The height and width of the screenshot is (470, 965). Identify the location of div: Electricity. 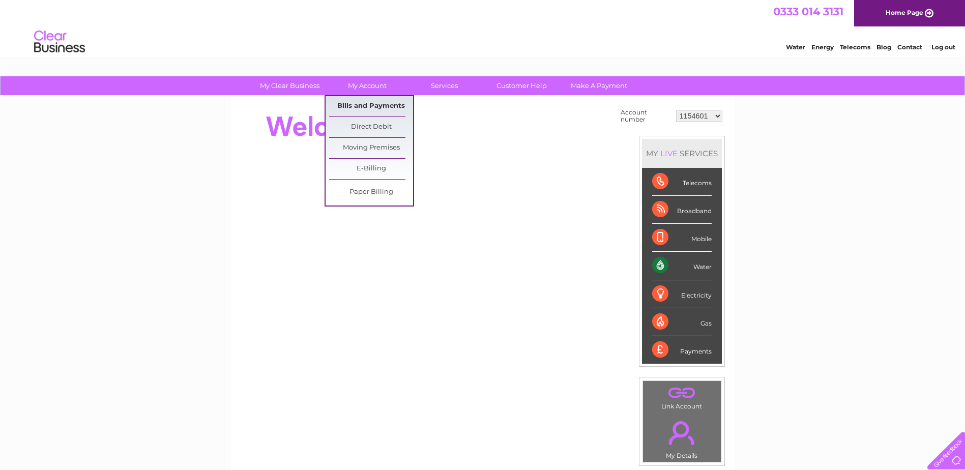
(682, 294).